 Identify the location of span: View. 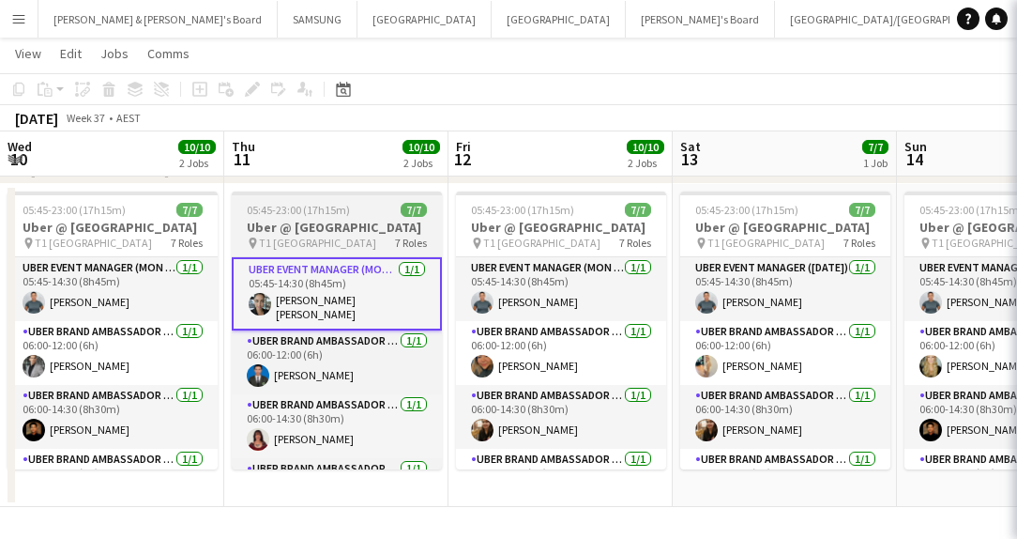
(28, 53).